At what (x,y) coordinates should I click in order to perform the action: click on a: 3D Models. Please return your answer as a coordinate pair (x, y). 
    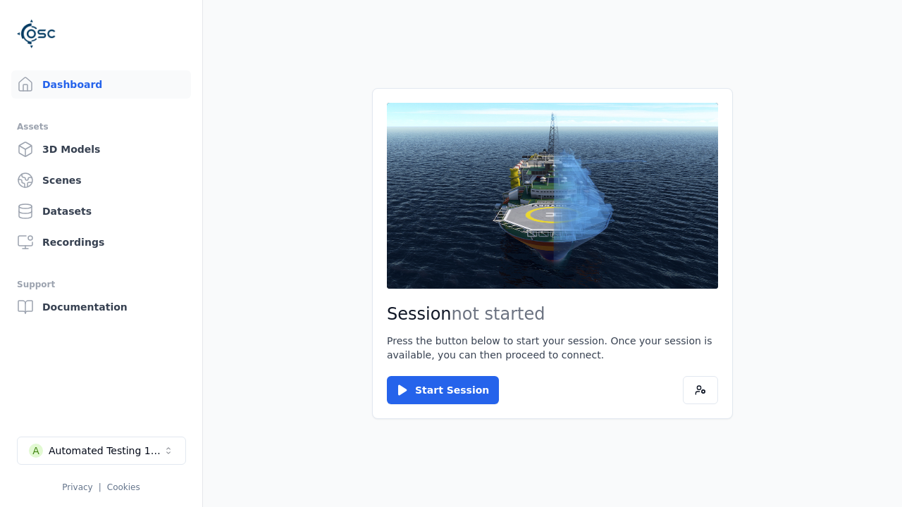
    Looking at the image, I should click on (101, 149).